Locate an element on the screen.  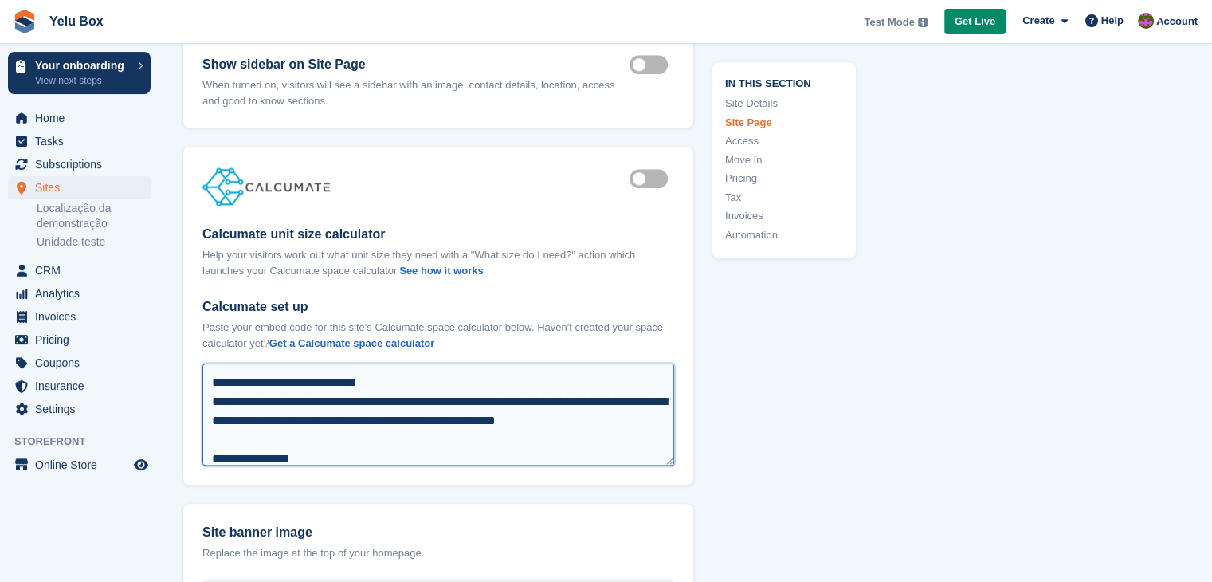
a: Unidade teste is located at coordinates (93, 241).